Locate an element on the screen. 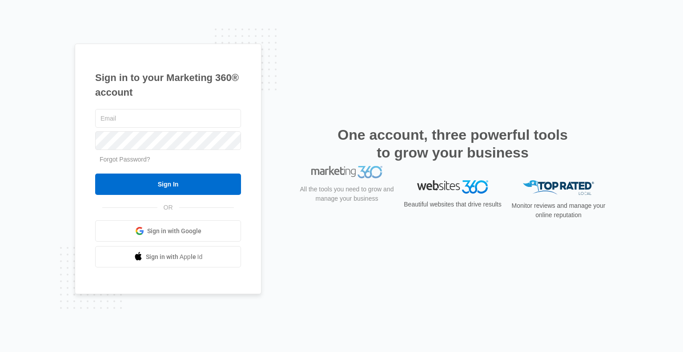 This screenshot has height=352, width=683. span: Sign in with Apple Id is located at coordinates (174, 257).